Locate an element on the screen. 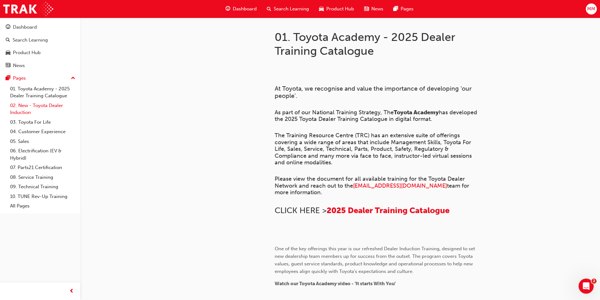  a: 06. Electrification (EV & Hybrid) is located at coordinates (43, 154).